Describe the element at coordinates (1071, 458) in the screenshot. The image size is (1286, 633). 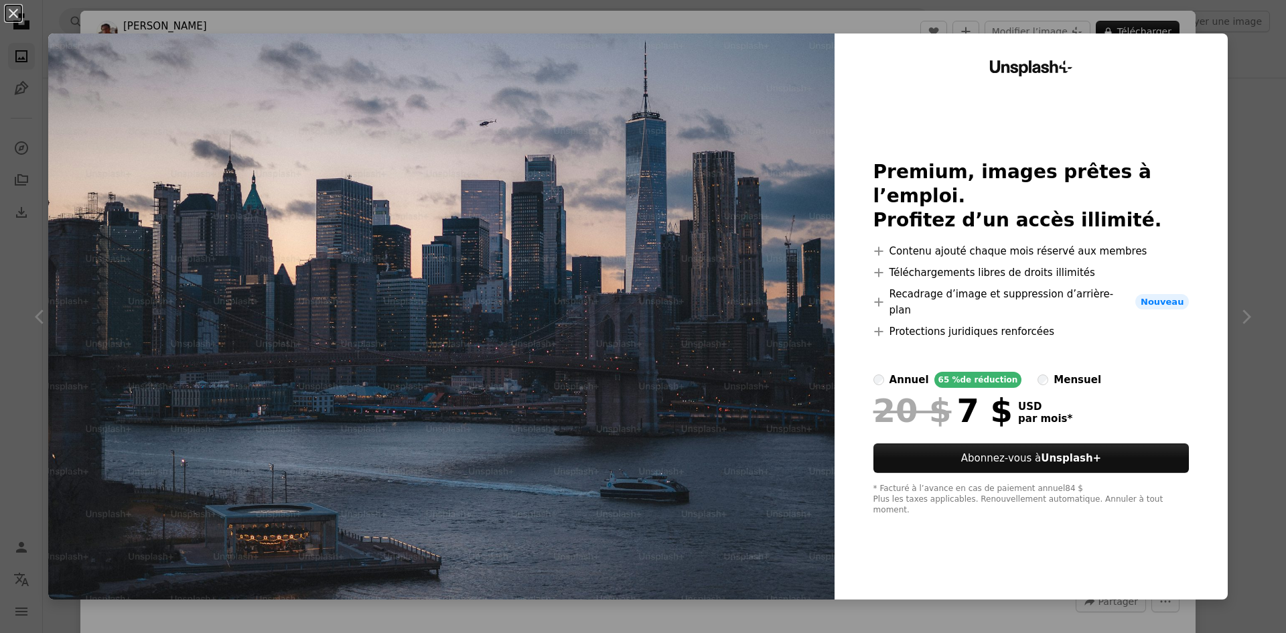
I see `strong: Unsplash+` at that location.